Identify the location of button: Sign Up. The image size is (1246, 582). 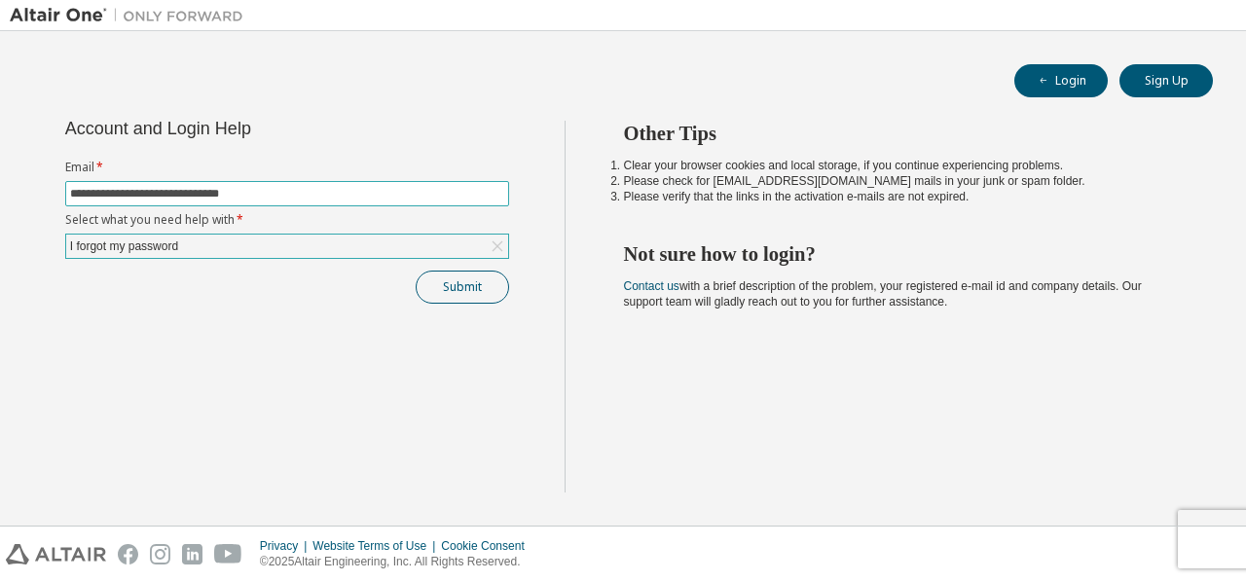
(1166, 81).